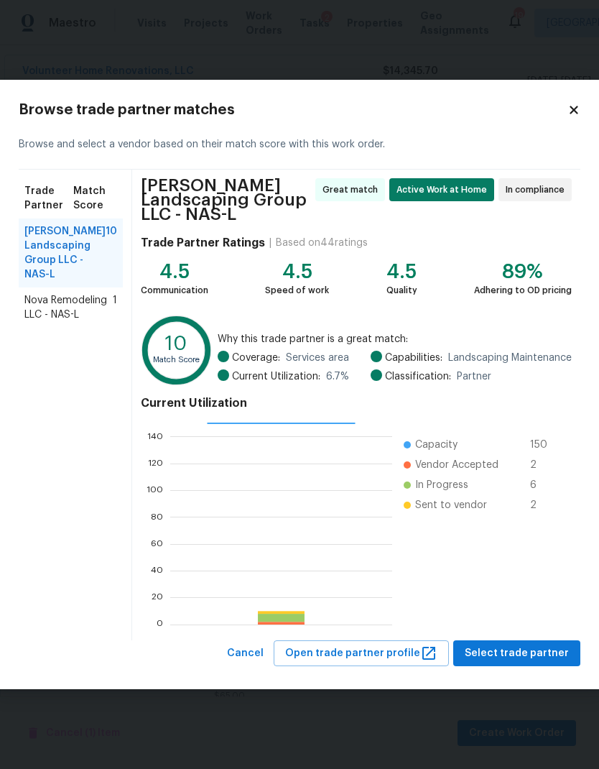 Image resolution: width=599 pixels, height=769 pixels. Describe the element at coordinates (155, 436) in the screenshot. I see `text: 140` at that location.